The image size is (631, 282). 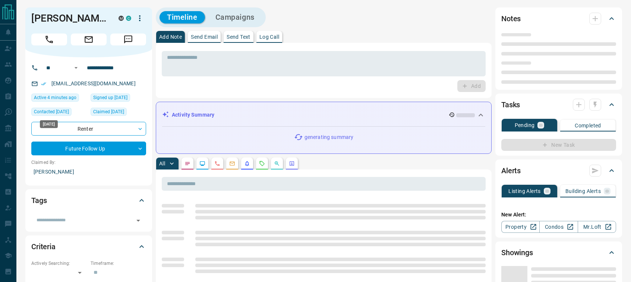 I want to click on div: Future Follow Up, so click(x=89, y=148).